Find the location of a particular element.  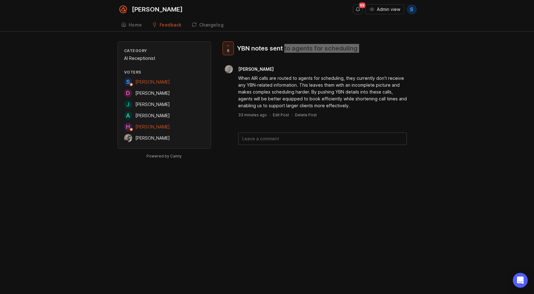

button: Admin view is located at coordinates (385, 9).